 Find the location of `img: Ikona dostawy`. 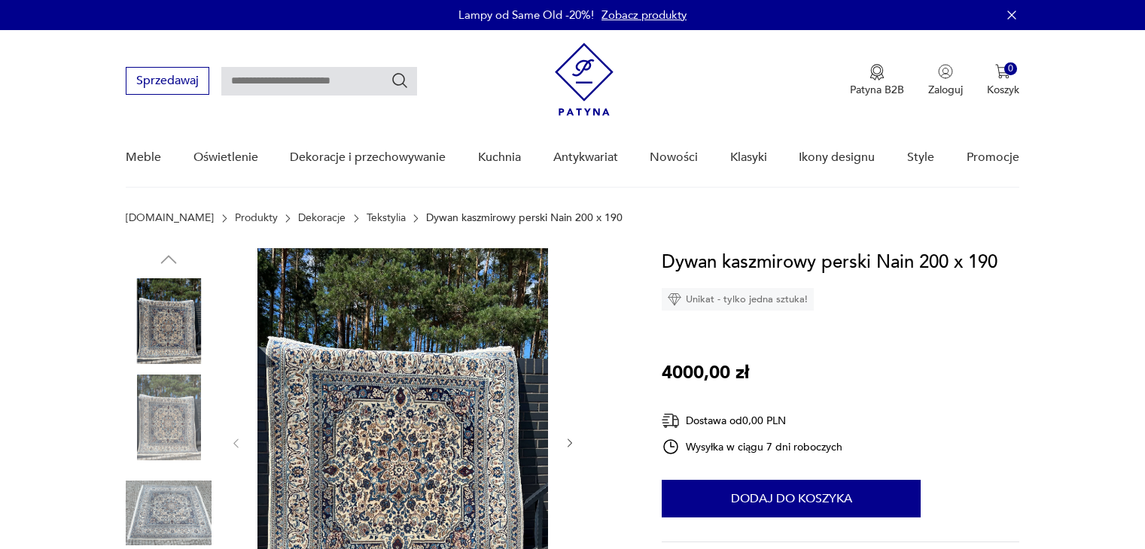

img: Ikona dostawy is located at coordinates (671, 421).